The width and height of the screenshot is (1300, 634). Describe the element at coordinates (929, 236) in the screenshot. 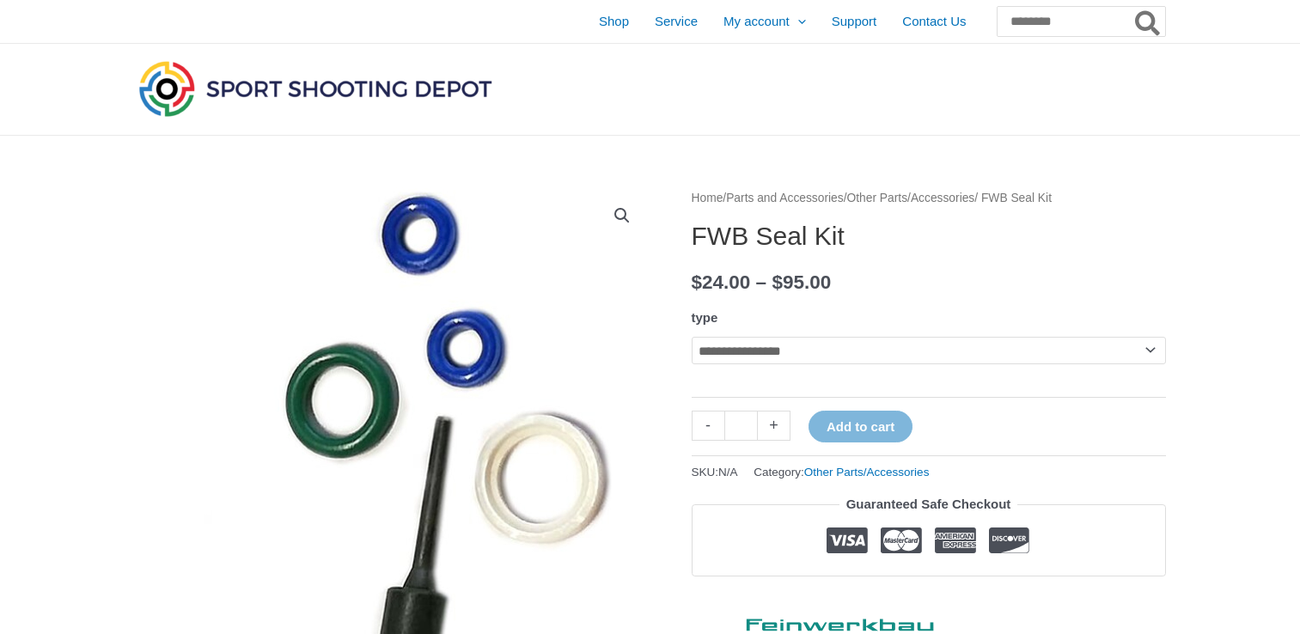

I see `h1: FWB Seal Kit` at that location.